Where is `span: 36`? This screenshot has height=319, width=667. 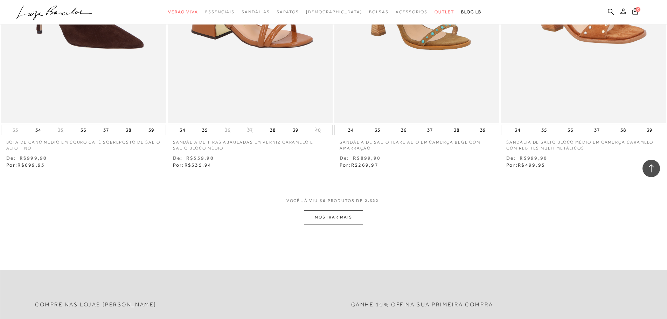
span: 36 is located at coordinates (323, 204).